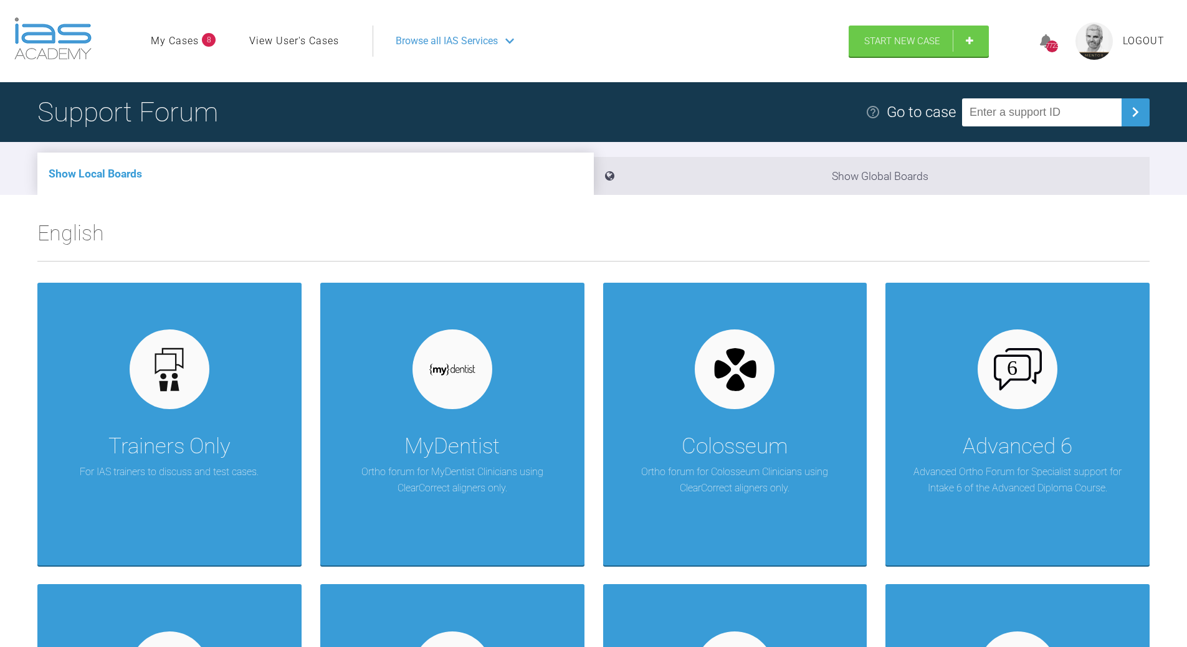 This screenshot has height=647, width=1187. What do you see at coordinates (315, 174) in the screenshot?
I see `li: Show Local Boards` at bounding box center [315, 174].